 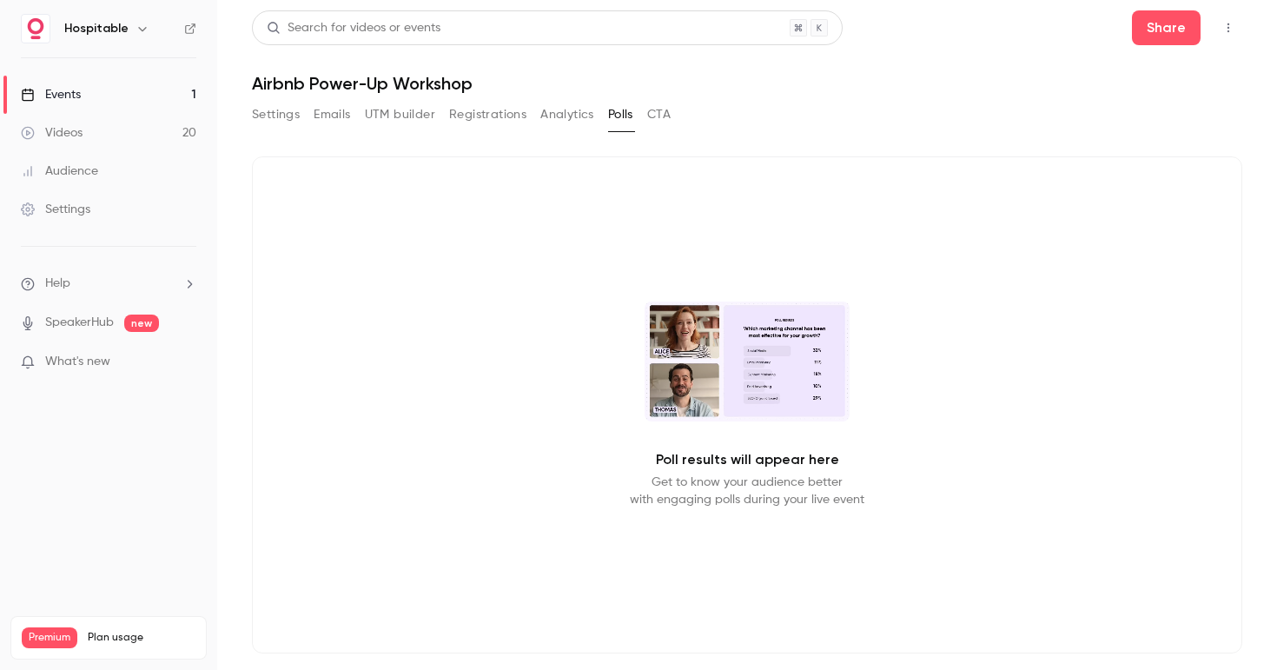 I want to click on h1: Airbnb Power-Up Workshop, so click(x=747, y=83).